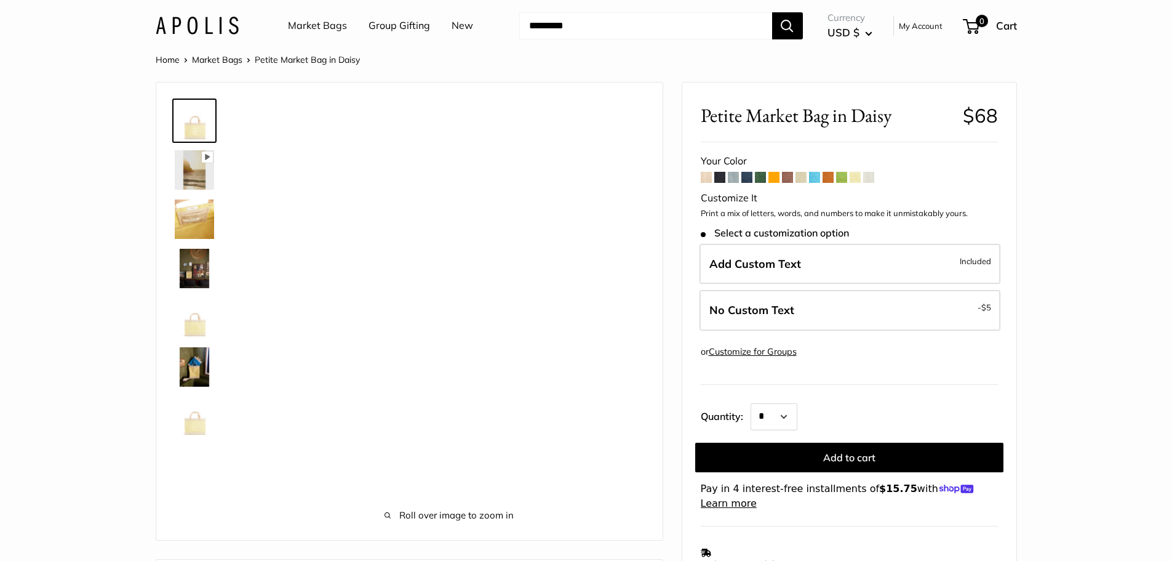  What do you see at coordinates (850, 18) in the screenshot?
I see `span: Currency` at bounding box center [850, 18].